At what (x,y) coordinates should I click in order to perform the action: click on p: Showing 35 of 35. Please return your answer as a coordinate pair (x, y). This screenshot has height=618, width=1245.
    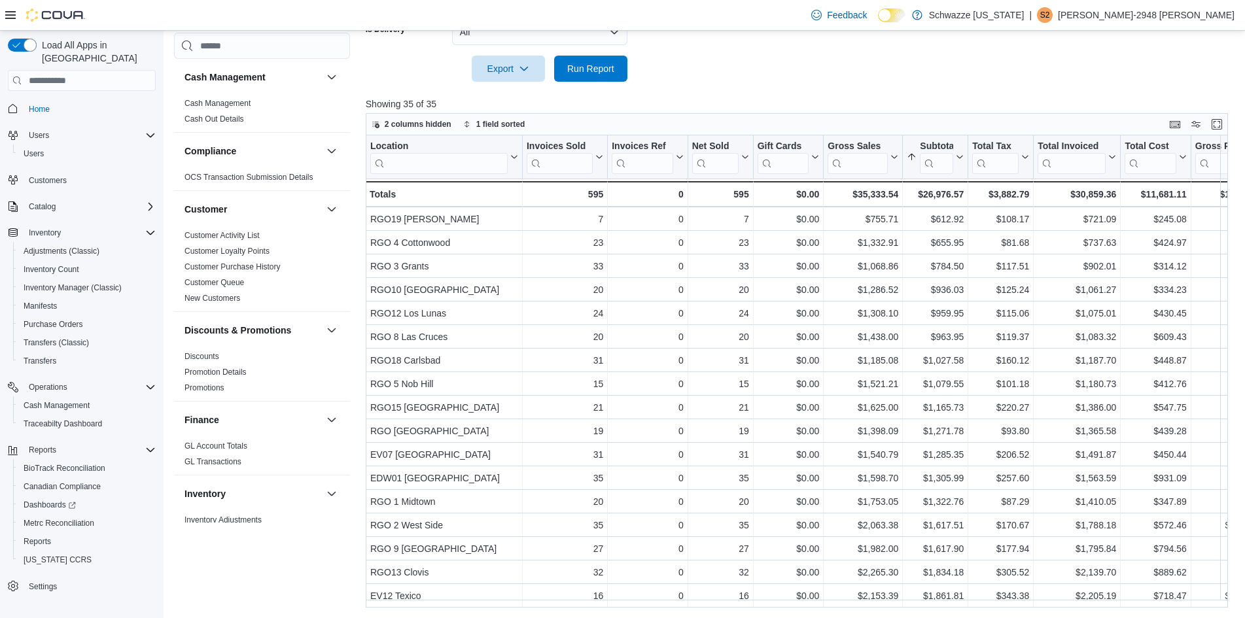
    Looking at the image, I should click on (801, 104).